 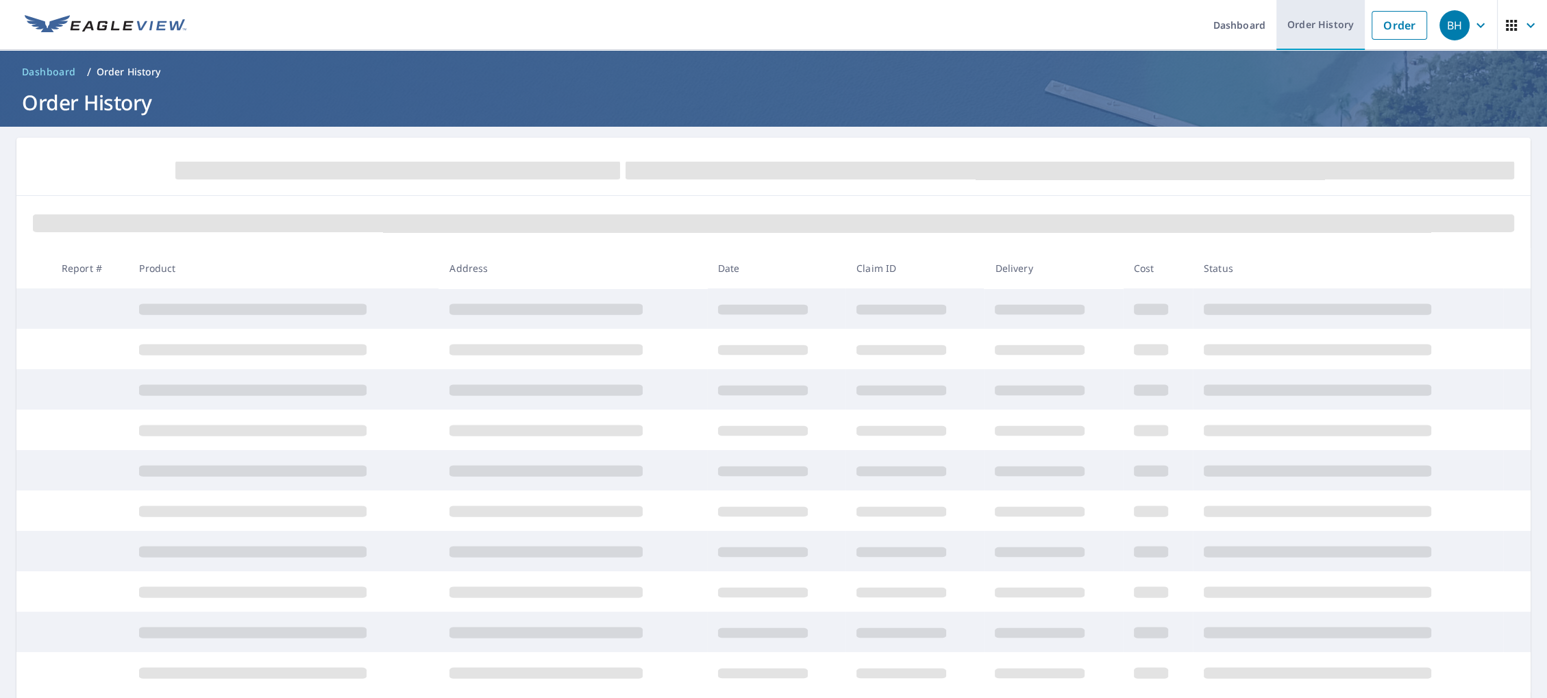 What do you see at coordinates (49, 72) in the screenshot?
I see `a: Dashboard` at bounding box center [49, 72].